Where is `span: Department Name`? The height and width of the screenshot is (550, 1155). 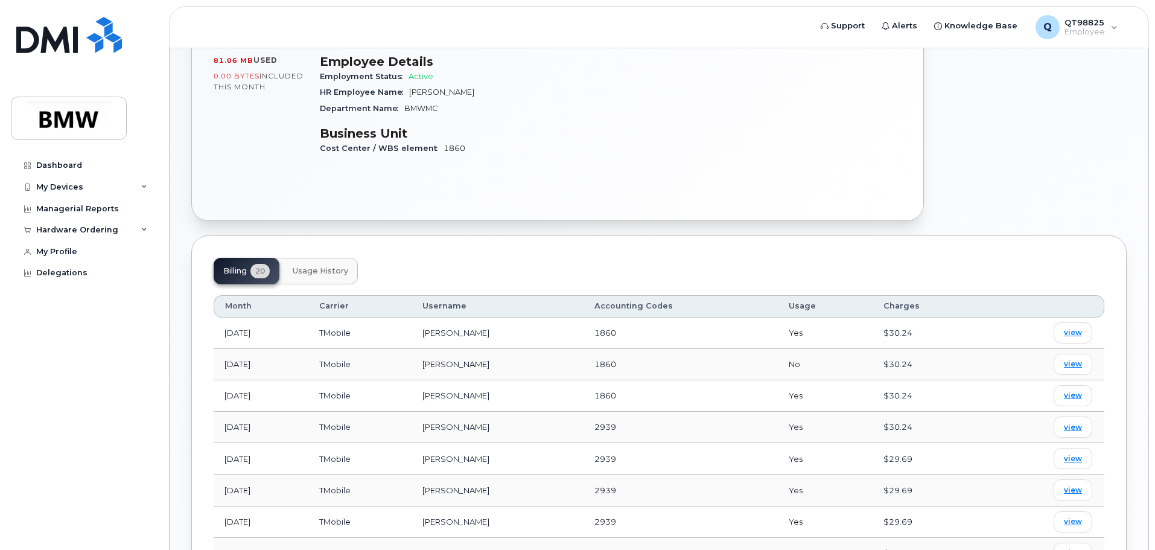
span: Department Name is located at coordinates (362, 108).